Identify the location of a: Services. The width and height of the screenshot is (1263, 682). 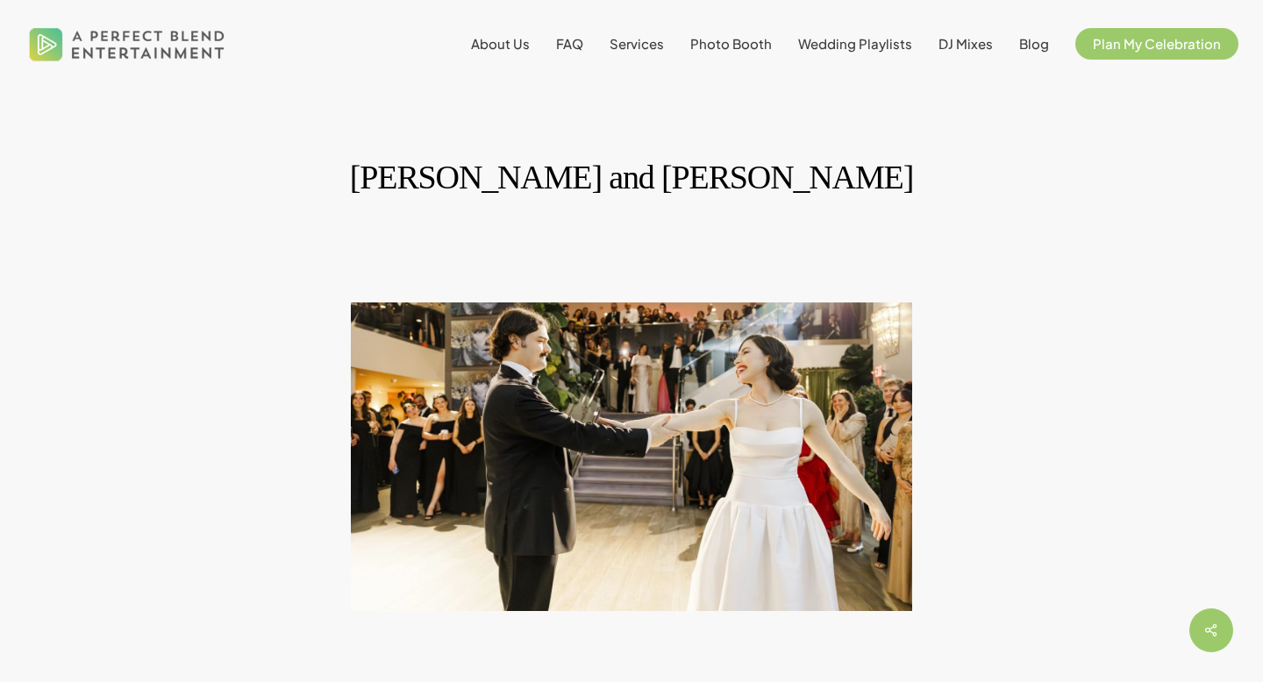
(637, 44).